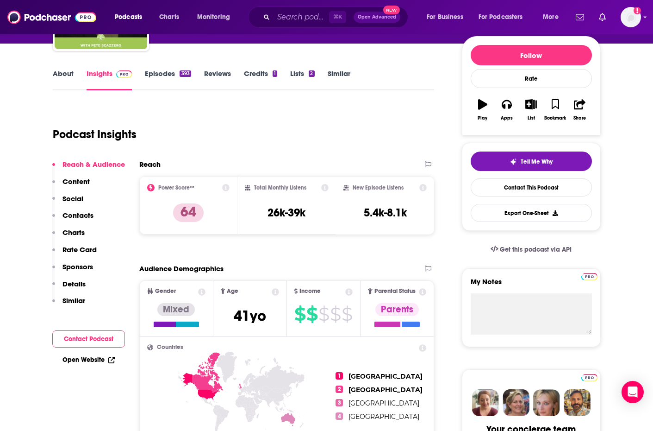 Image resolution: width=653 pixels, height=431 pixels. What do you see at coordinates (631, 17) in the screenshot?
I see `span: Logged in as shcarlos` at bounding box center [631, 17].